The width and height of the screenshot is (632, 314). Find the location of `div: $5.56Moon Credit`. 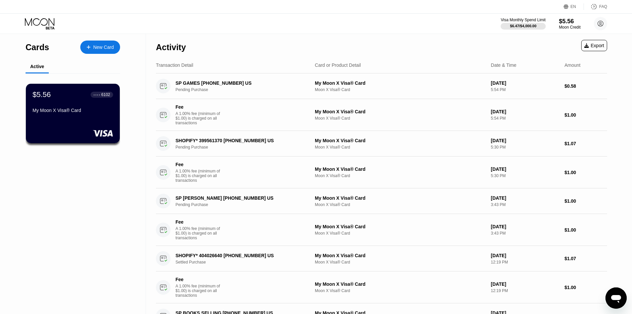

div: $5.56Moon Credit is located at coordinates (570, 24).